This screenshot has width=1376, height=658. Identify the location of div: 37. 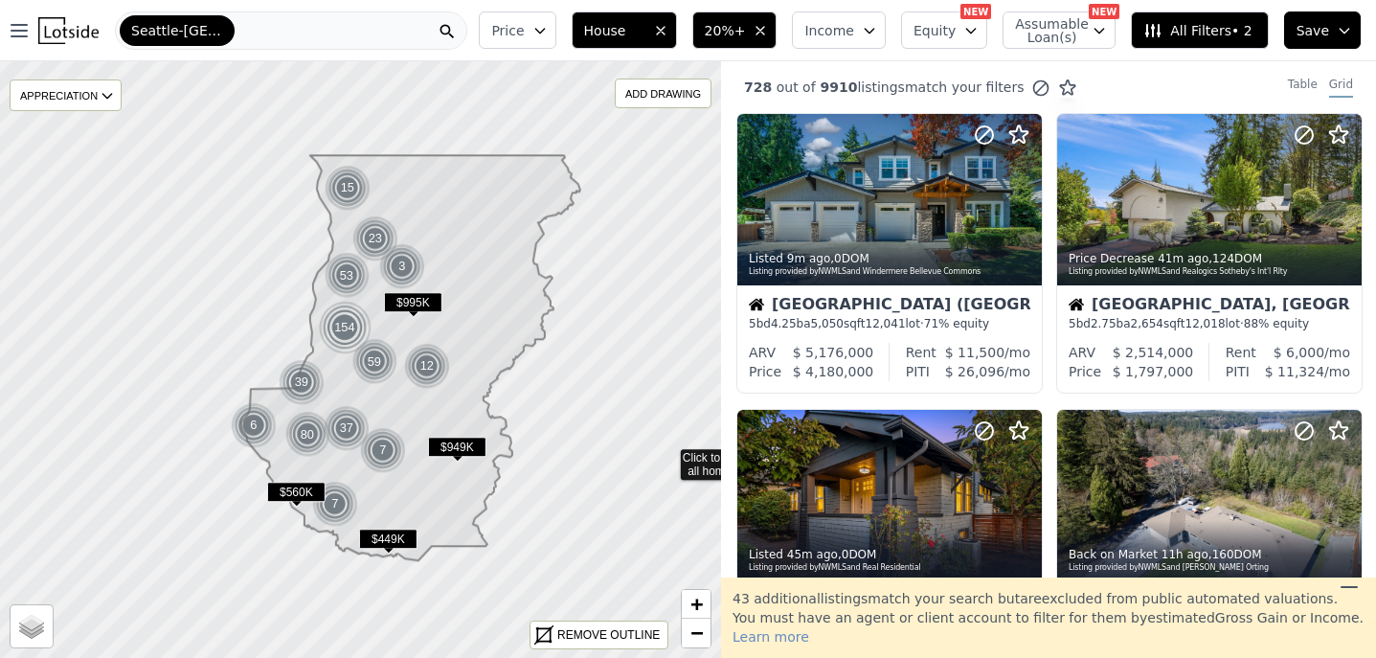
(347, 428).